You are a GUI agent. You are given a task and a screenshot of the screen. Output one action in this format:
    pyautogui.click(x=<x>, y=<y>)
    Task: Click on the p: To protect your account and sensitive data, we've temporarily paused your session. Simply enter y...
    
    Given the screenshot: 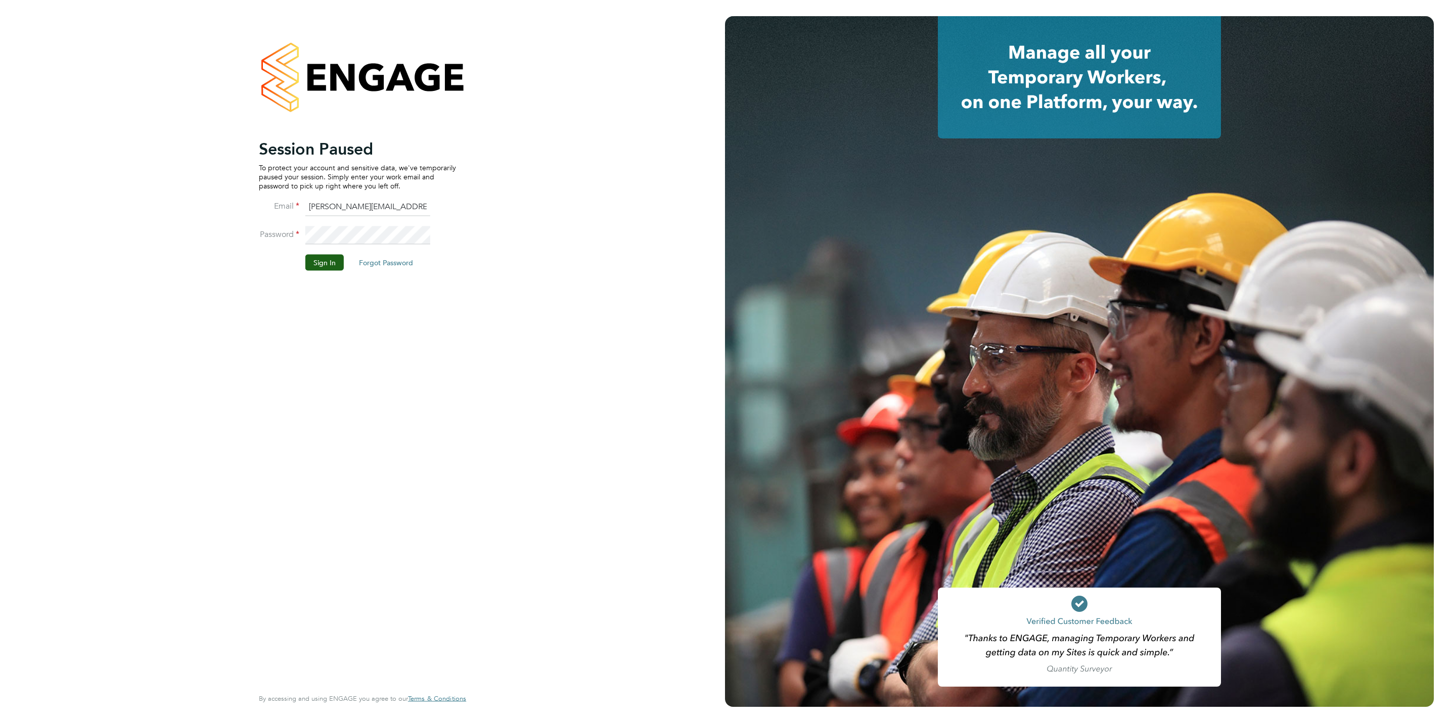 What is the action you would take?
    pyautogui.click(x=357, y=176)
    